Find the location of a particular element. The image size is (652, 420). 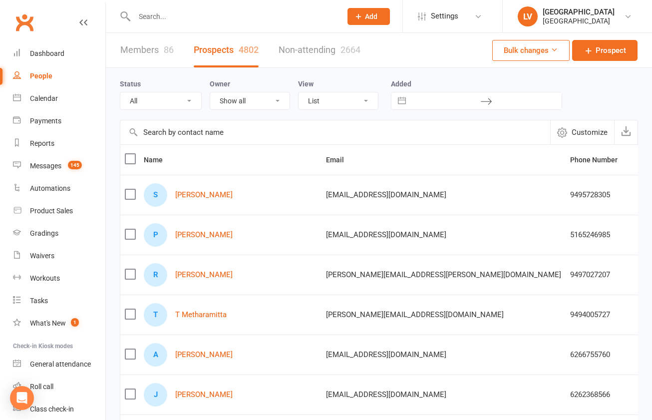

a: Gradings is located at coordinates (59, 233).